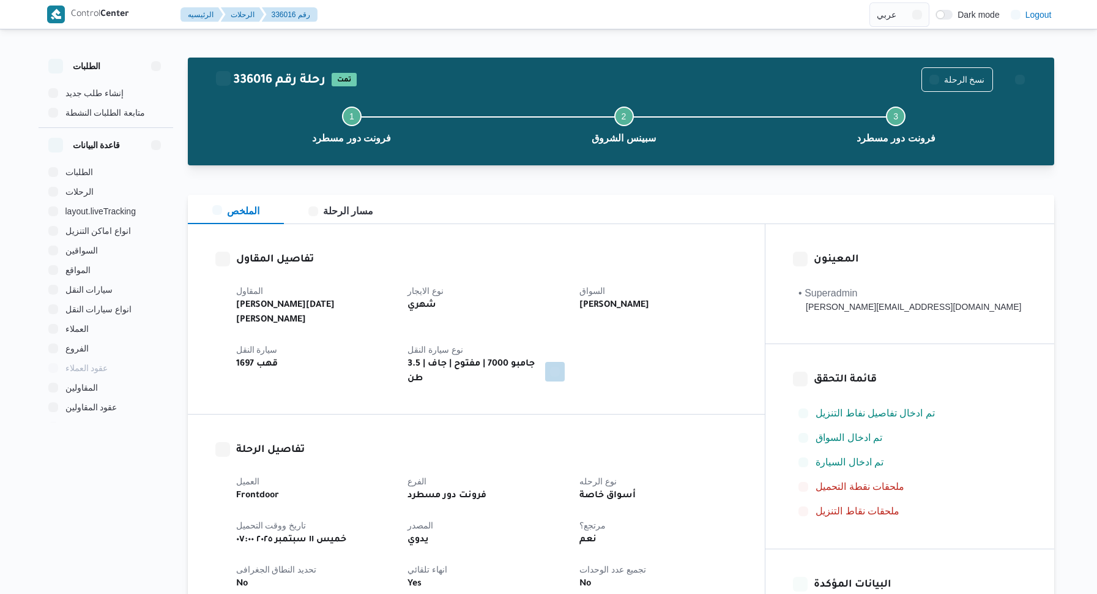 The image size is (1097, 594). I want to click on h3: البيانات المؤكدة, so click(920, 584).